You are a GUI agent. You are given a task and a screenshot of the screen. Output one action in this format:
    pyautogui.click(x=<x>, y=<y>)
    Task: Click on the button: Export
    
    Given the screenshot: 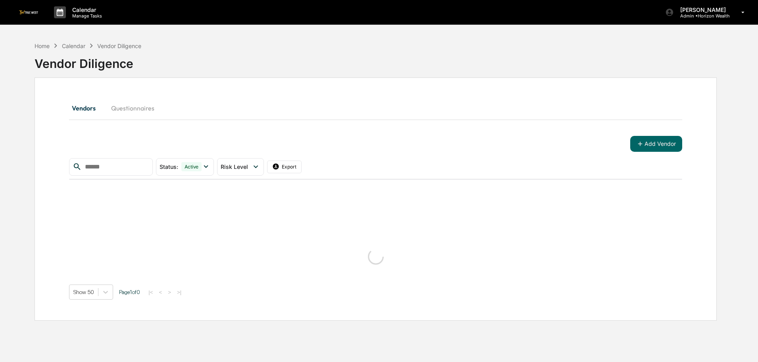 What is the action you would take?
    pyautogui.click(x=285, y=167)
    